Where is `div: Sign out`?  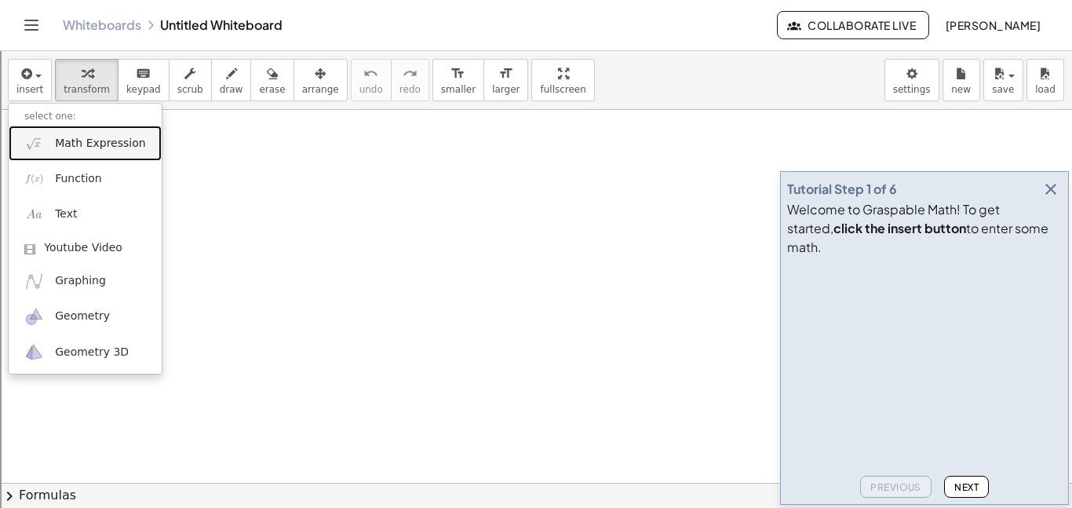 div: Sign out is located at coordinates (536, 114).